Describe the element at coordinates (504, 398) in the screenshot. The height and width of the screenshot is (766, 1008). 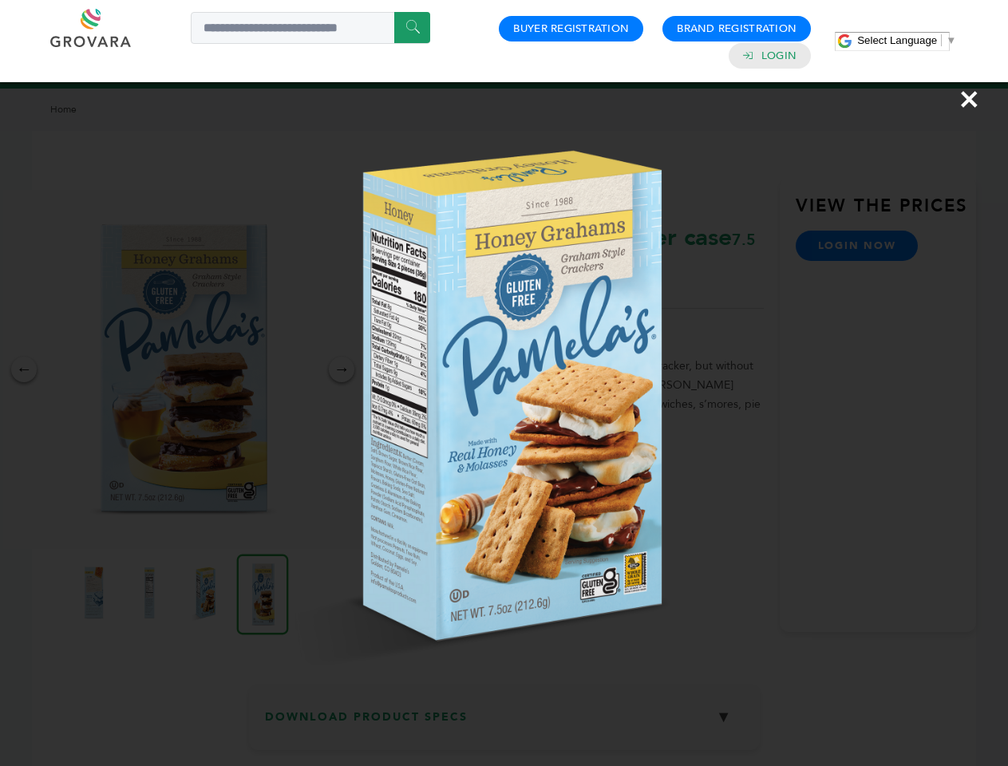
I see `img: Image Preview` at that location.